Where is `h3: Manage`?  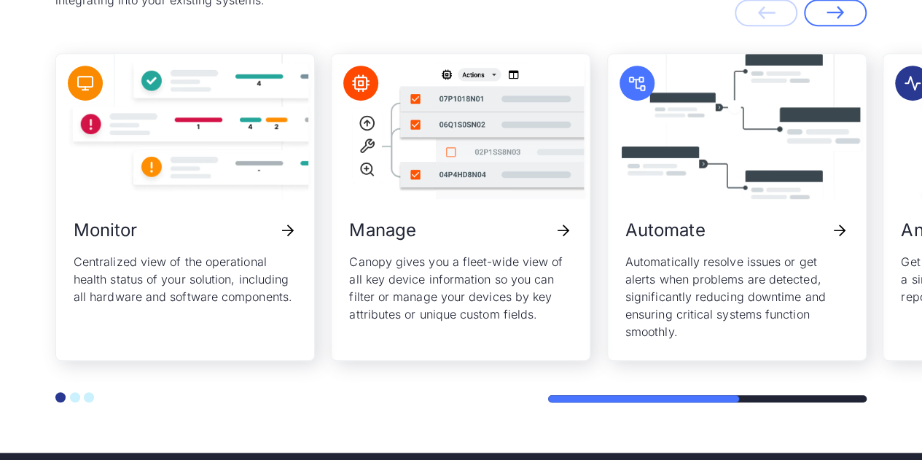
h3: Manage is located at coordinates (382, 230).